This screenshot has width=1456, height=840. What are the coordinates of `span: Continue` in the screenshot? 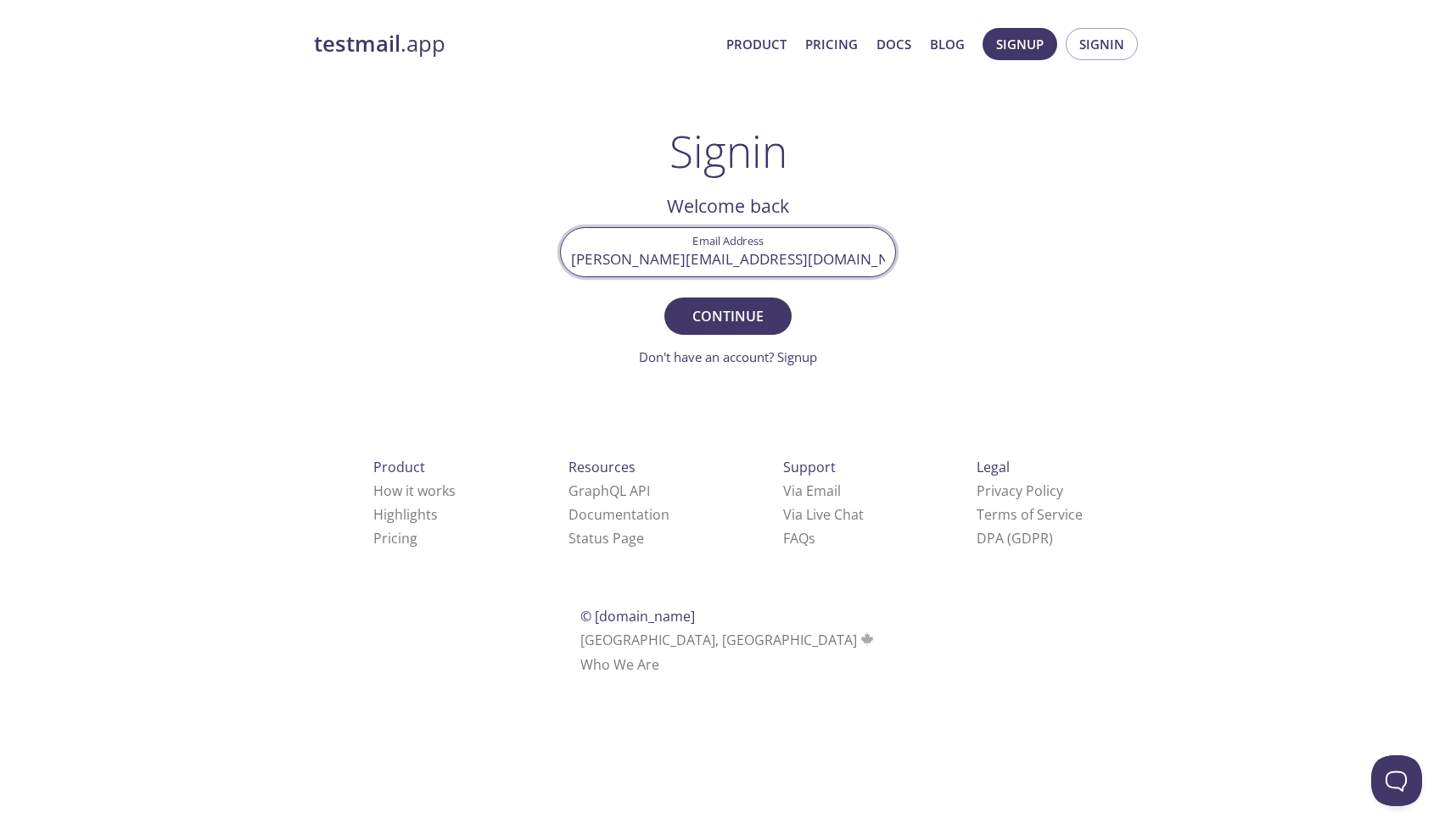 It's located at (728, 317).